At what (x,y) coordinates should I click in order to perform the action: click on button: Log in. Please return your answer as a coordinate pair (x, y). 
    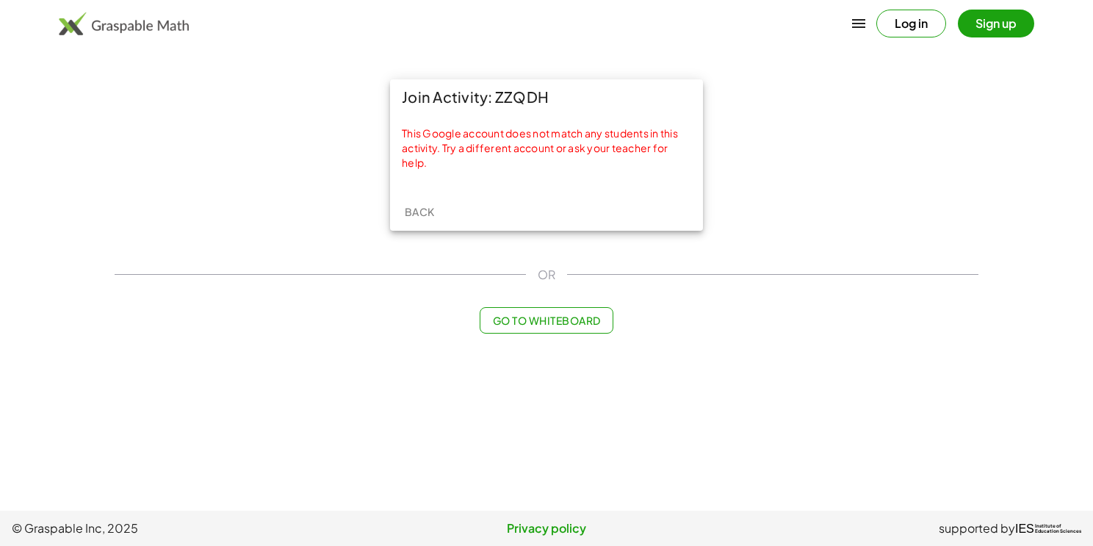
    Looking at the image, I should click on (911, 24).